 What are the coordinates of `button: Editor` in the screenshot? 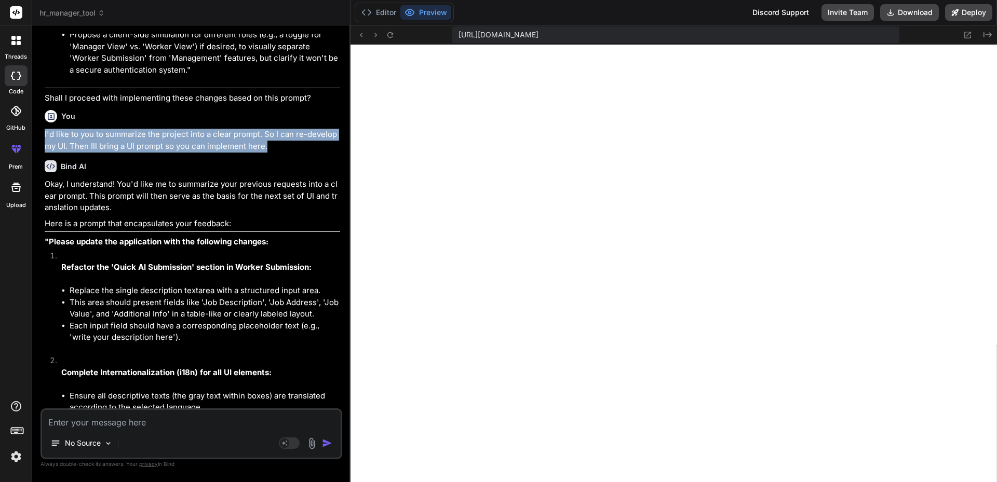 It's located at (378, 12).